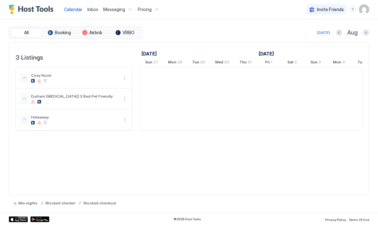 This screenshot has width=378, height=225. What do you see at coordinates (63, 33) in the screenshot?
I see `span: Booking` at bounding box center [63, 33].